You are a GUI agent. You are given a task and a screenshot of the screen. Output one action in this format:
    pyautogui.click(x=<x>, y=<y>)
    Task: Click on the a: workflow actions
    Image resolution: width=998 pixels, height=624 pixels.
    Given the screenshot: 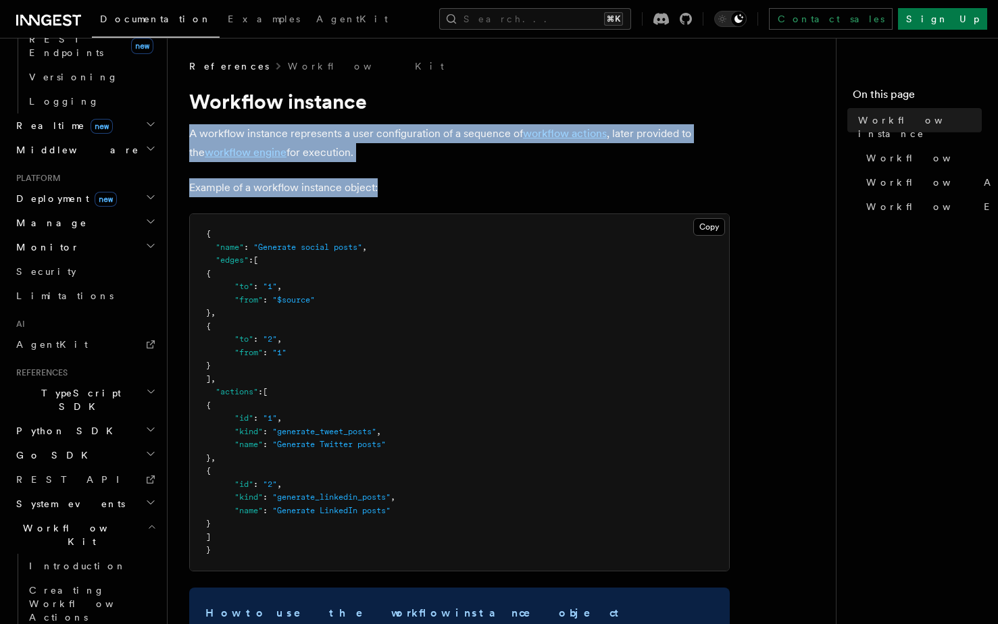 What is the action you would take?
    pyautogui.click(x=565, y=133)
    